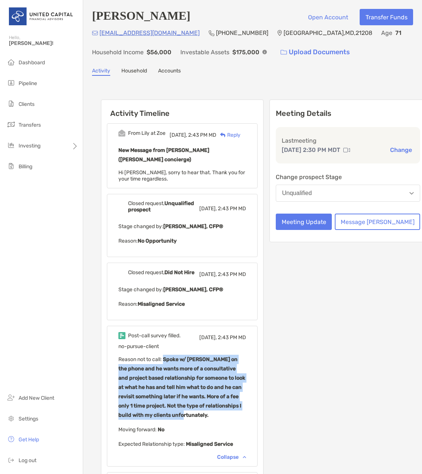 This screenshot has width=422, height=474. Describe the element at coordinates (412, 193) in the screenshot. I see `img: Open dropdown arrow` at that location.